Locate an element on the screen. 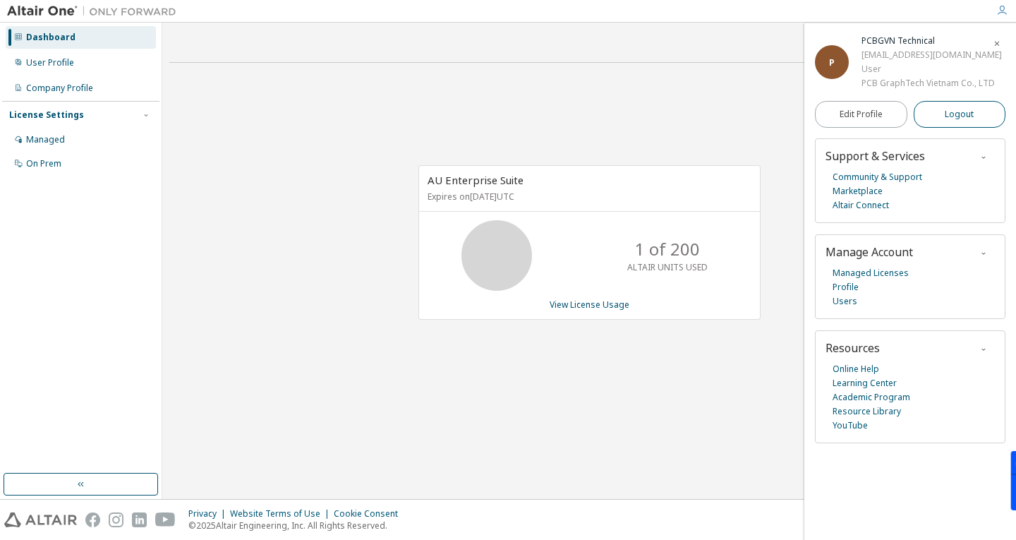  div: Company Profile is located at coordinates (59, 88).